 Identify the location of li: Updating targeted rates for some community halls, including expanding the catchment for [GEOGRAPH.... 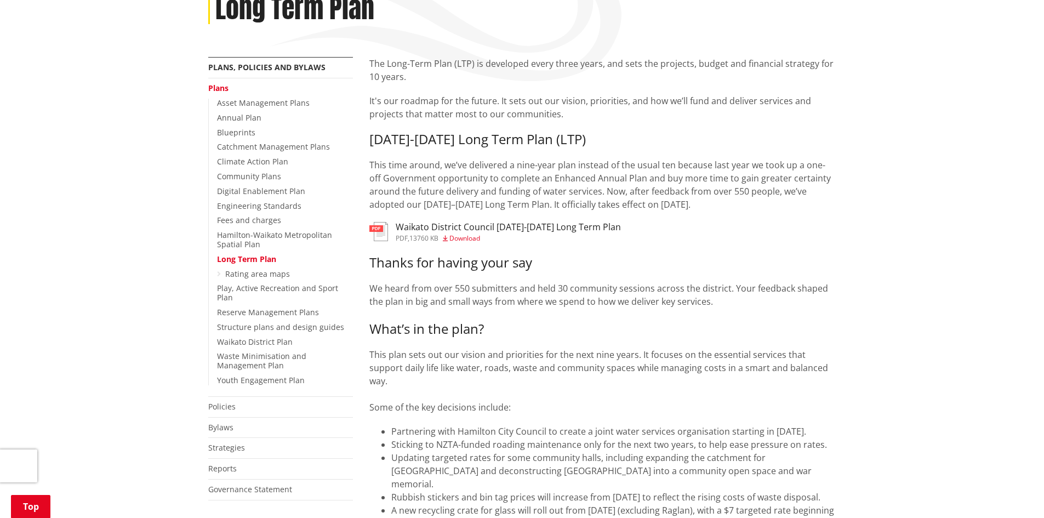
(614, 471).